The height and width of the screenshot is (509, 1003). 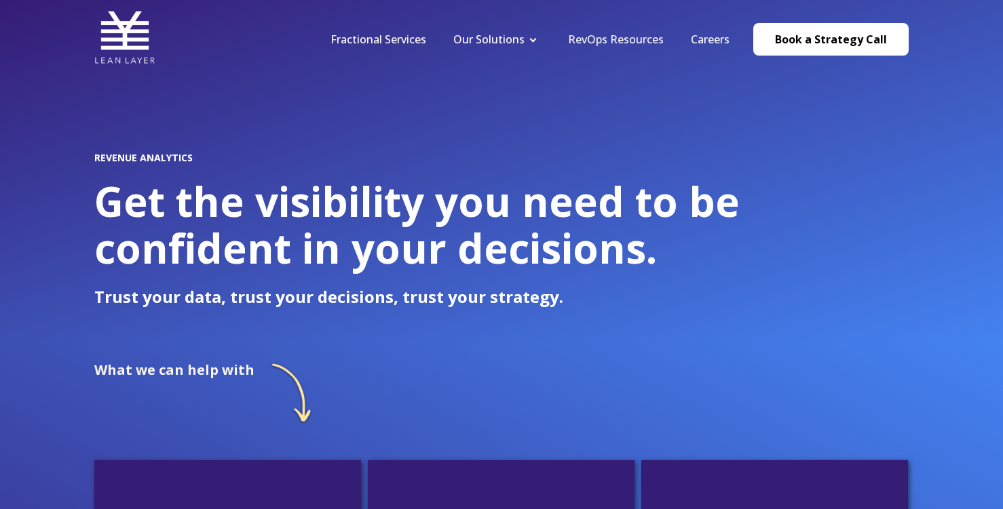 What do you see at coordinates (710, 39) in the screenshot?
I see `a: Careers` at bounding box center [710, 39].